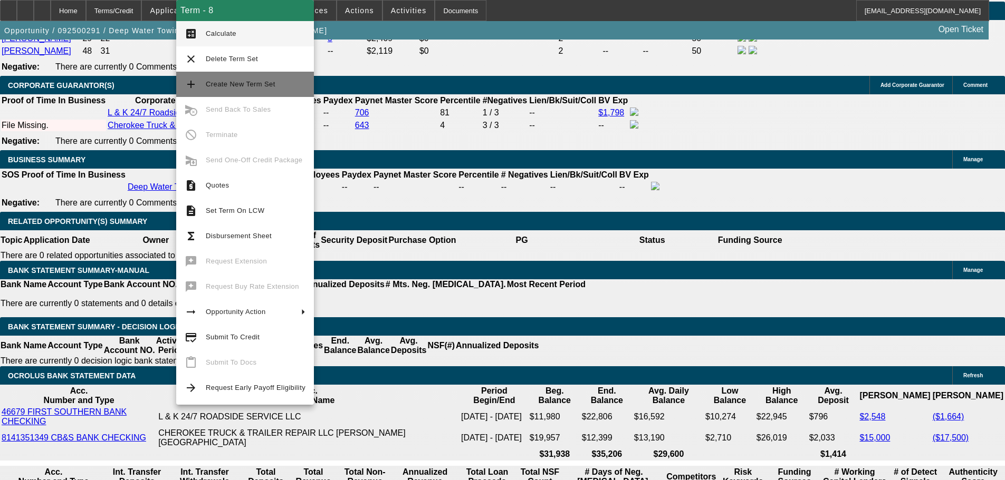  I want to click on td: $2,119, so click(392, 51).